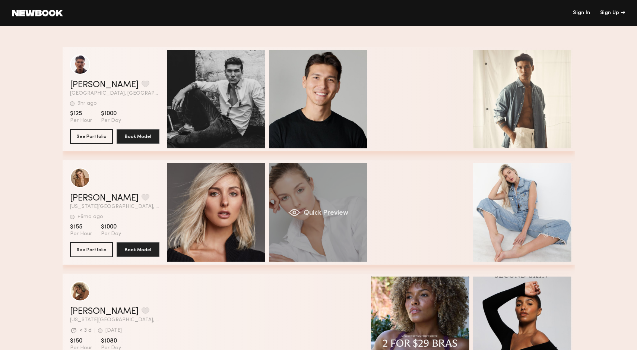  Describe the element at coordinates (85, 330) in the screenshot. I see `div: < 3 d` at that location.